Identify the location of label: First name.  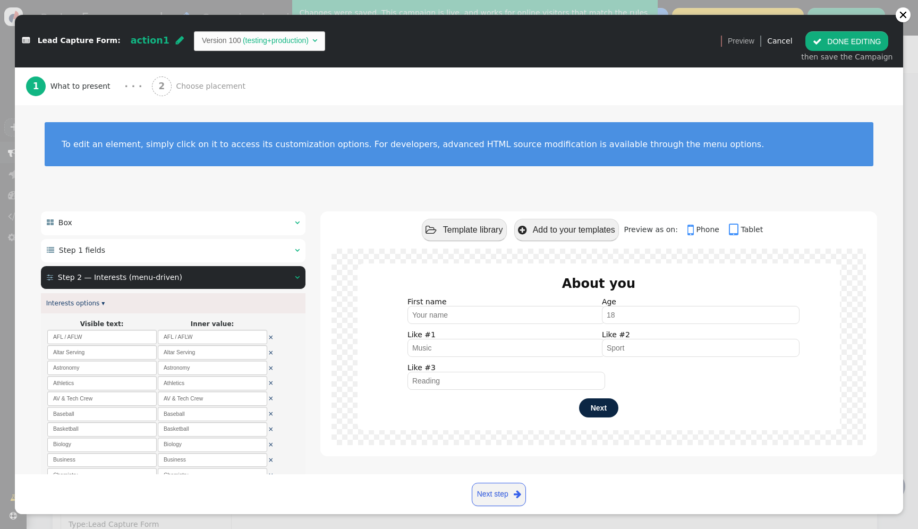
(501, 311).